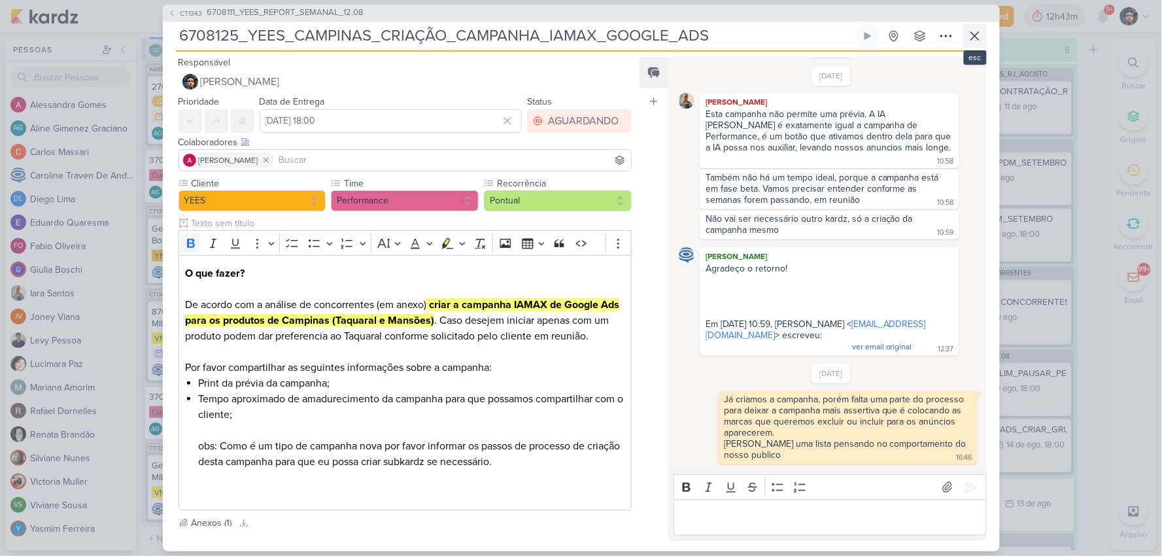  Describe the element at coordinates (402, 313) in the screenshot. I see `strong: criar a campanha IAMAX de Google Ads para os produtos de Campinas (Taquaral e Mansões)` at that location.